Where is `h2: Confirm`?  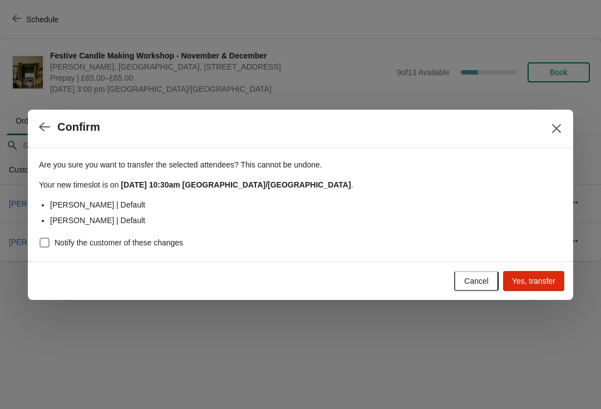
h2: Confirm is located at coordinates (78, 127).